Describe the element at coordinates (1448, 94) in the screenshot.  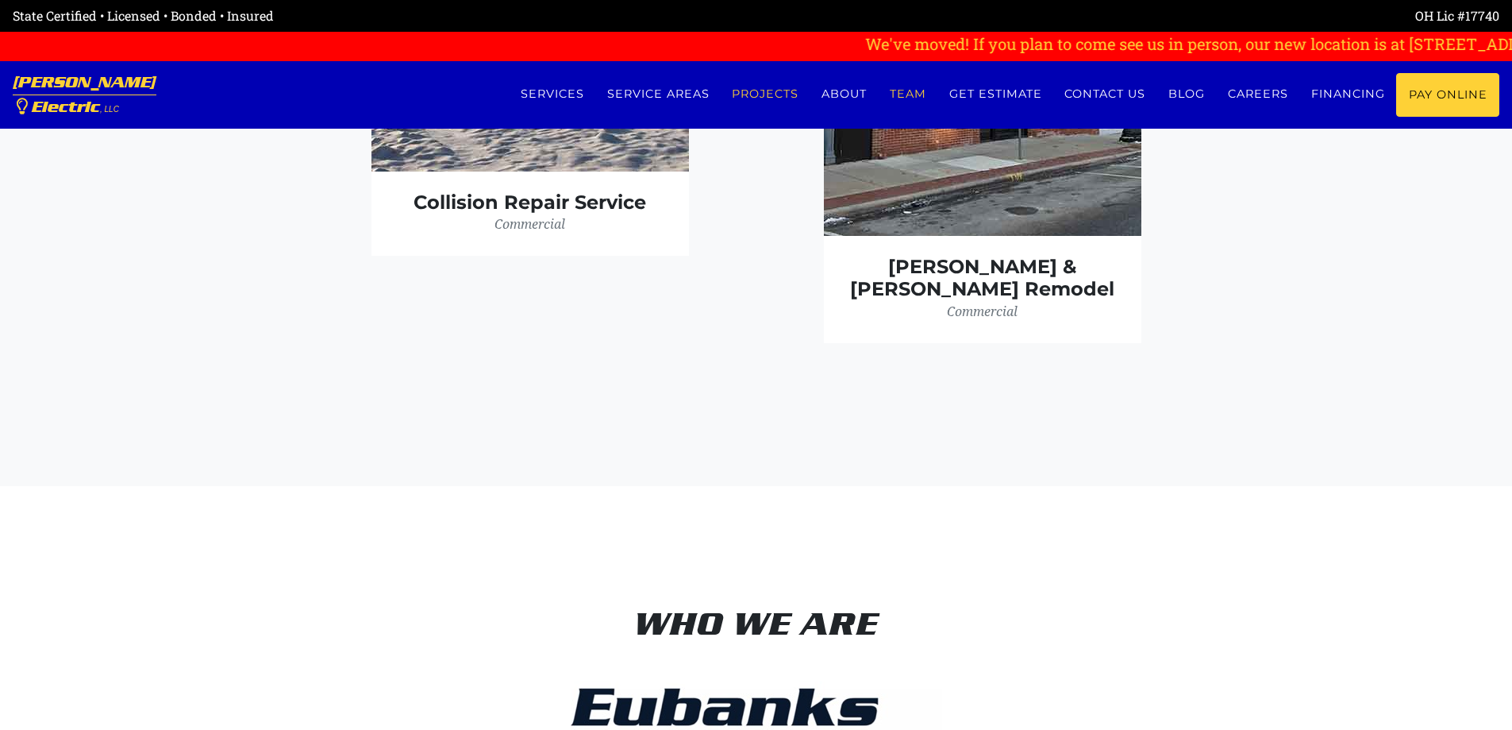
I see `a: Pay Online` at that location.